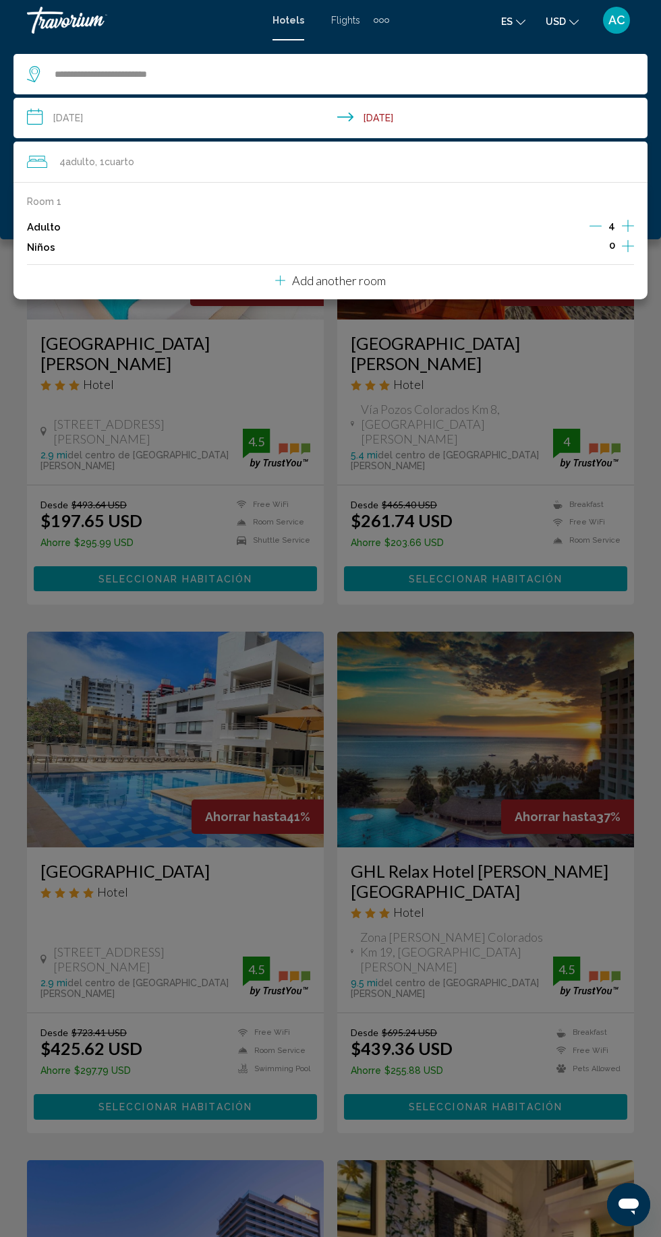 The height and width of the screenshot is (1237, 661). I want to click on span: 0, so click(612, 245).